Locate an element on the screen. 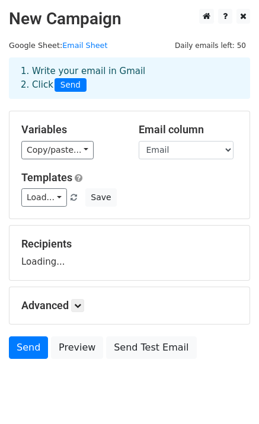 The image size is (259, 424). div: 1. Write your email in Gmail 2. Click is located at coordinates (129, 78).